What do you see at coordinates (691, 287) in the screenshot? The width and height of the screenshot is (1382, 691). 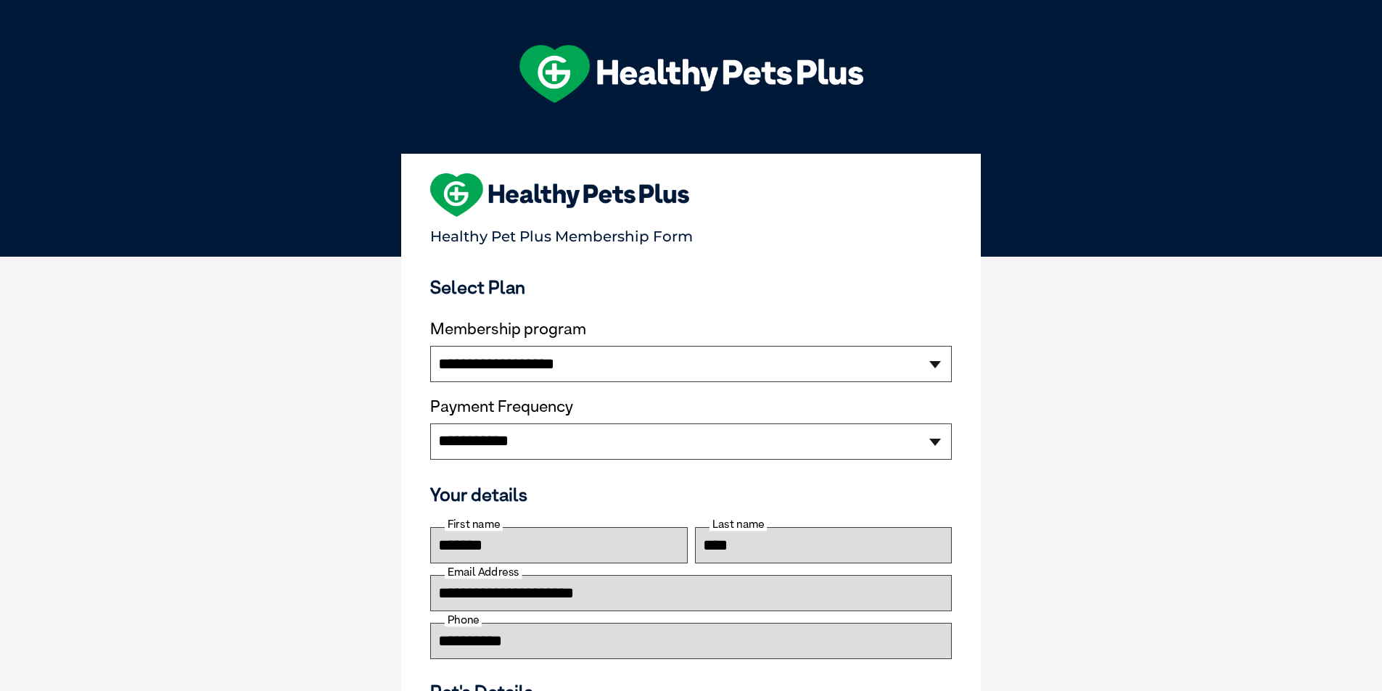 I see `h3: Select Plan` at bounding box center [691, 287].